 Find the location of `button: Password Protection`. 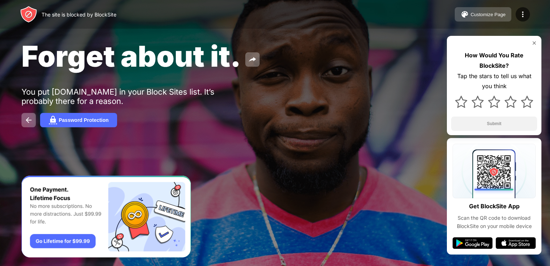

button: Password Protection is located at coordinates (78, 120).